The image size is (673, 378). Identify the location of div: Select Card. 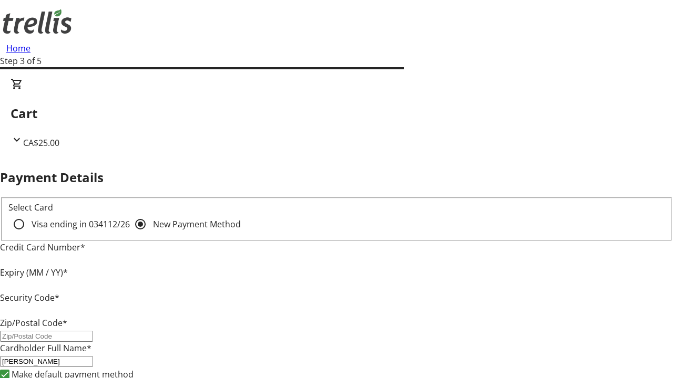
(336, 208).